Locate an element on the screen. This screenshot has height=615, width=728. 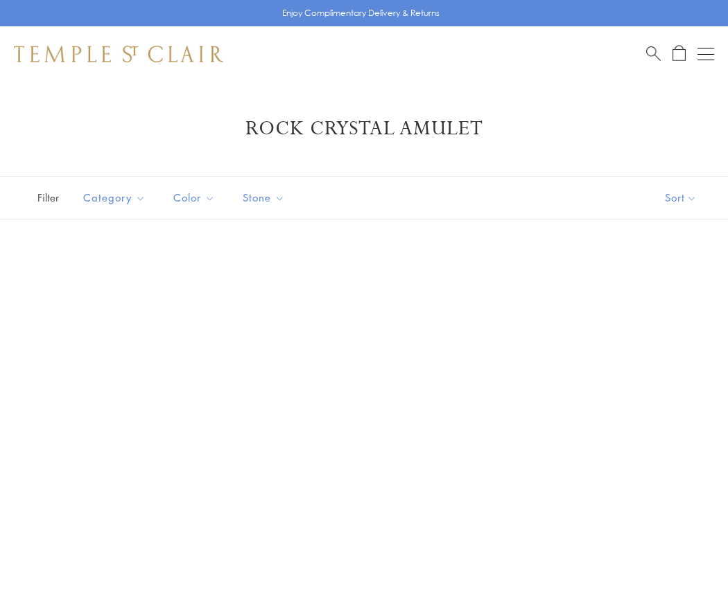
a: Open Shopping Bag is located at coordinates (678, 53).